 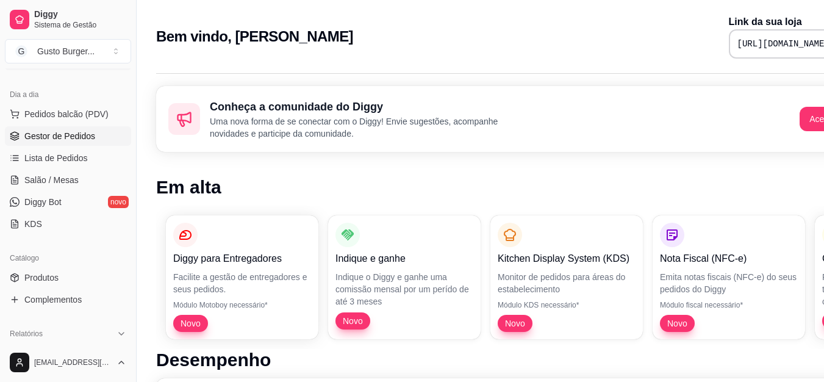 What do you see at coordinates (68, 114) in the screenshot?
I see `button: Pedidos balcão (PDV)` at bounding box center [68, 114].